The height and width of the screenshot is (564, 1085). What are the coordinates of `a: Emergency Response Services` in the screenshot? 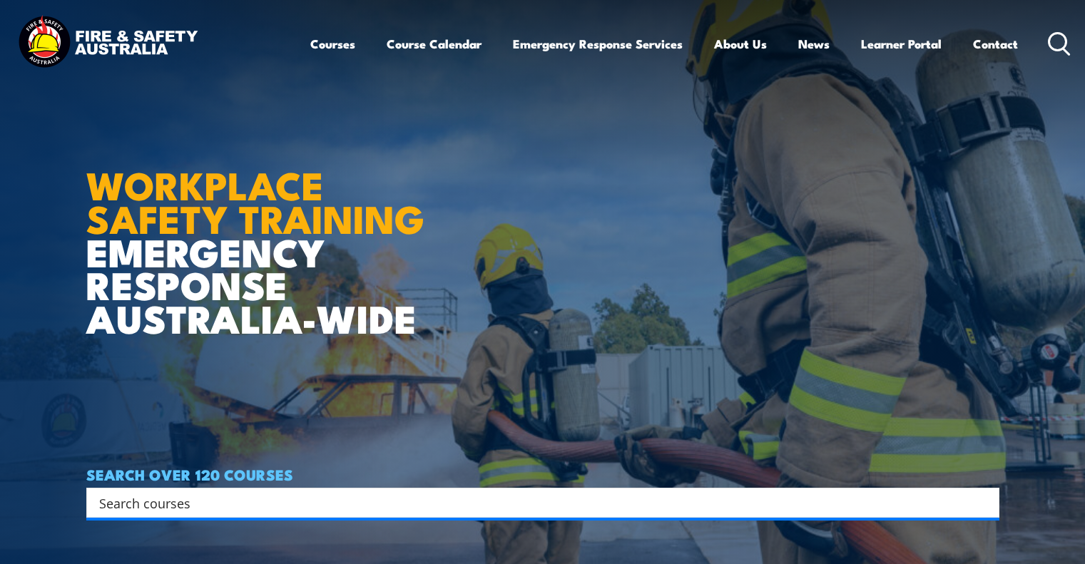 It's located at (598, 44).